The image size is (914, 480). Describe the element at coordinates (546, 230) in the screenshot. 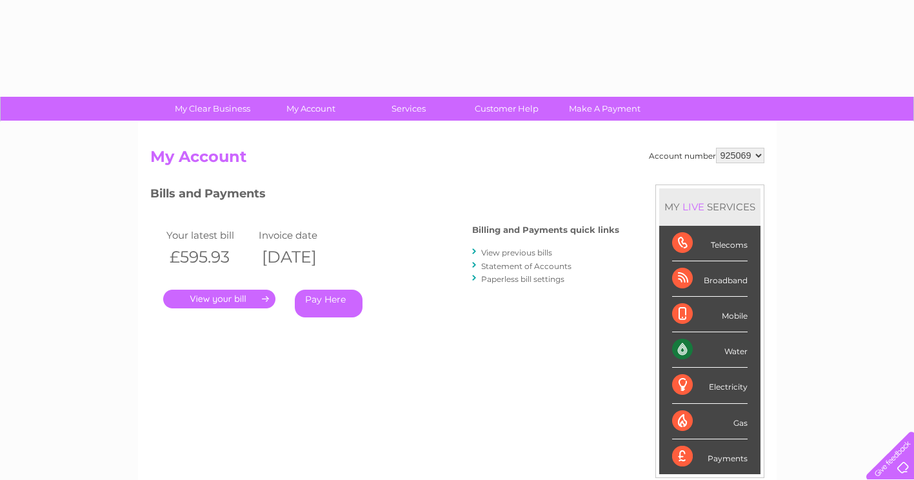

I see `h4: Billing and Payments quick links` at that location.